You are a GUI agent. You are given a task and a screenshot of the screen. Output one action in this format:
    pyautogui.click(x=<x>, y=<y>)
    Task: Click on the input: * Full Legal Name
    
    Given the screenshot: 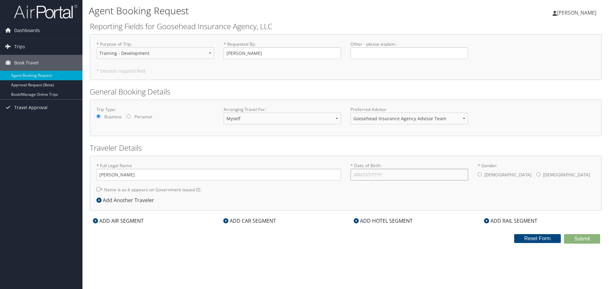 What is the action you would take?
    pyautogui.click(x=219, y=174)
    